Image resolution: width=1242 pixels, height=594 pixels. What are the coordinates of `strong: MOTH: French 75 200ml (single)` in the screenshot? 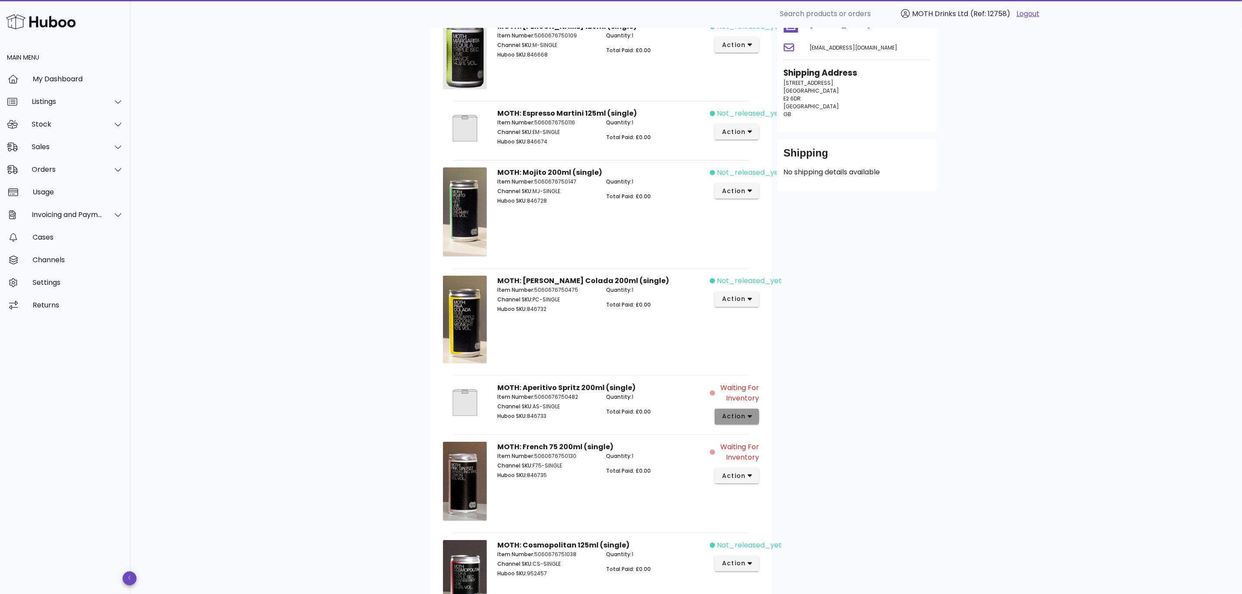 It's located at (555, 447).